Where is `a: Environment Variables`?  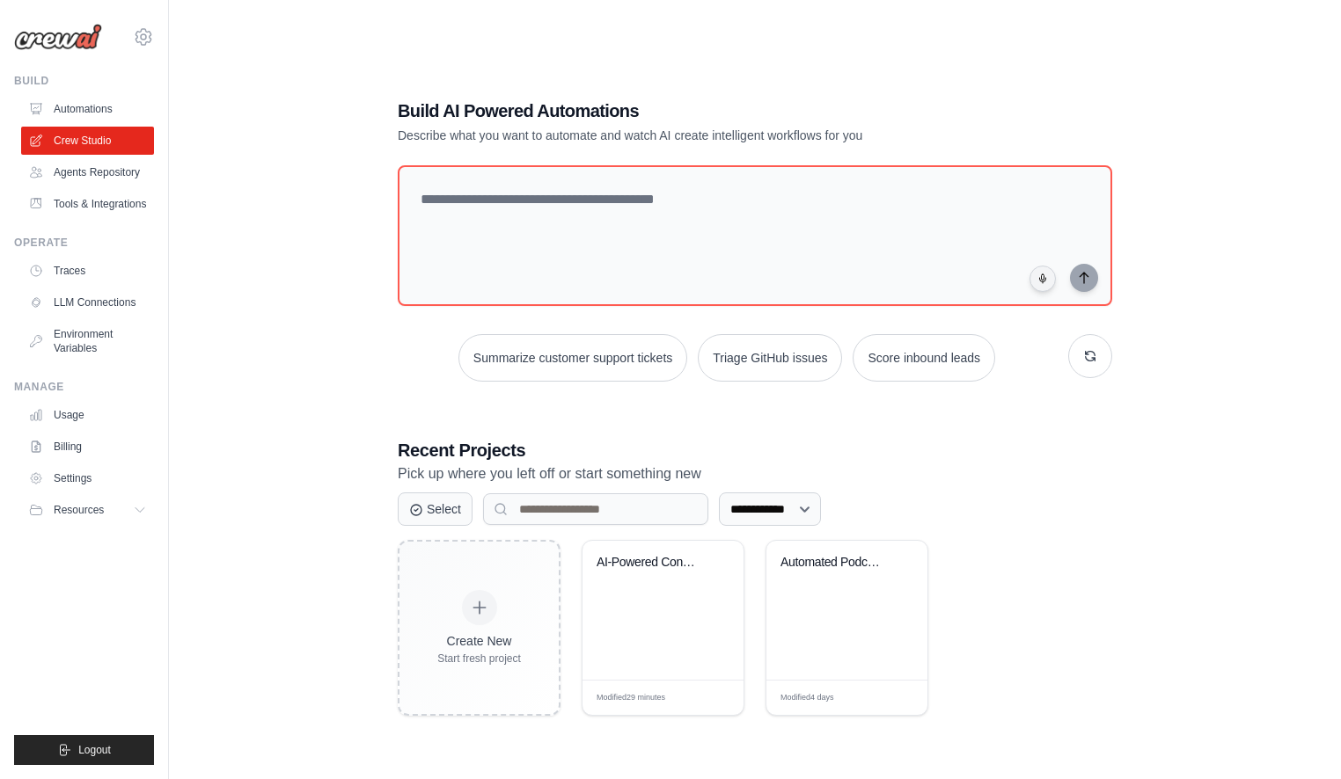 a: Environment Variables is located at coordinates (87, 341).